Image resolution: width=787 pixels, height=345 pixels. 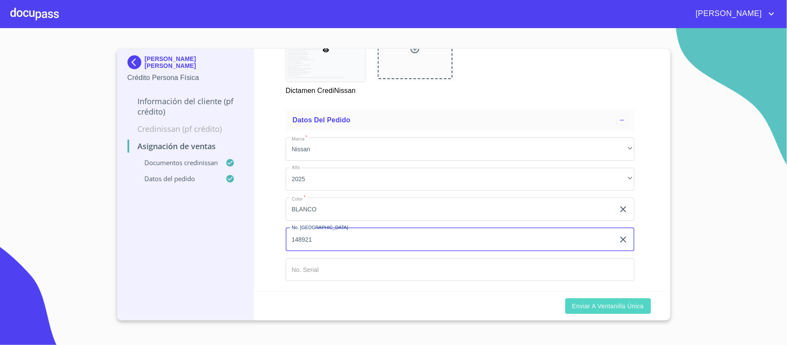 What do you see at coordinates (185, 129) in the screenshot?
I see `p: Credinissan (PF crédito)` at bounding box center [185, 129].